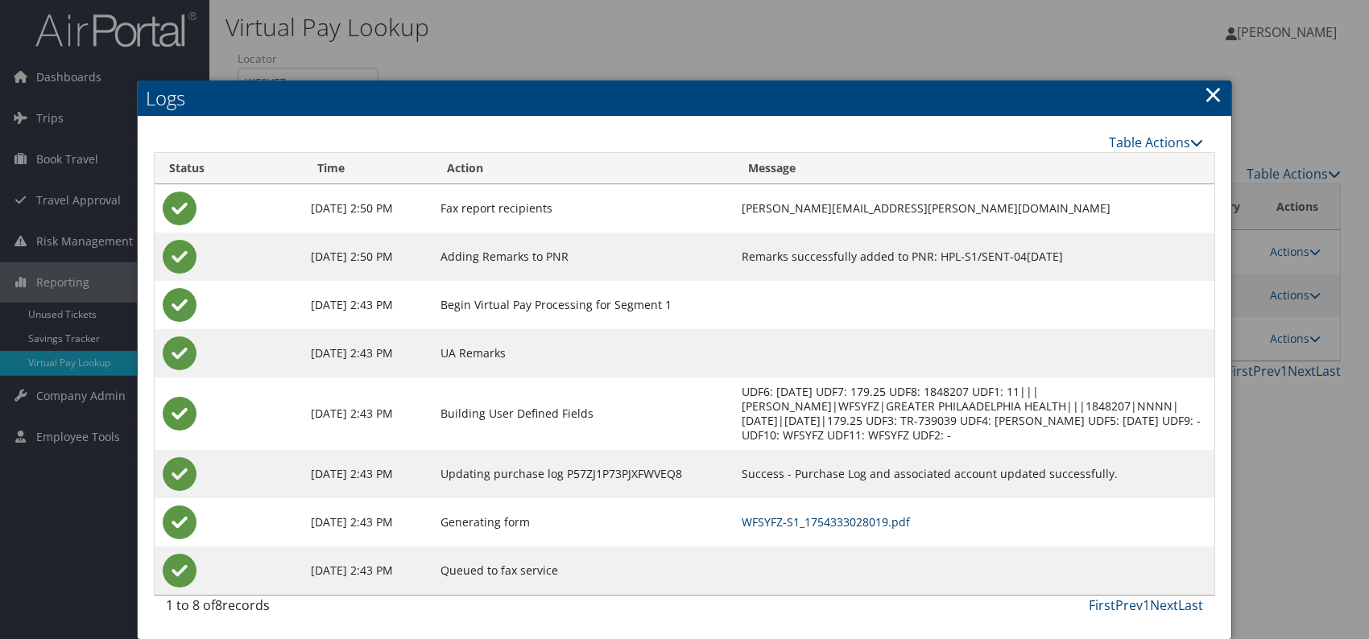  I want to click on a: Last, so click(1190, 605).